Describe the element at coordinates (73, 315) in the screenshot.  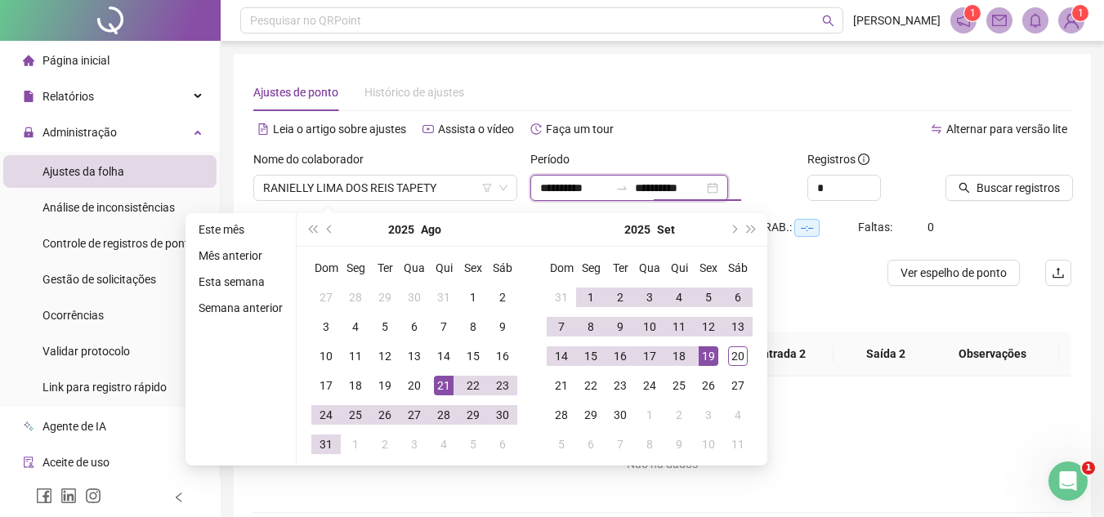
I see `span: Ocorrências` at that location.